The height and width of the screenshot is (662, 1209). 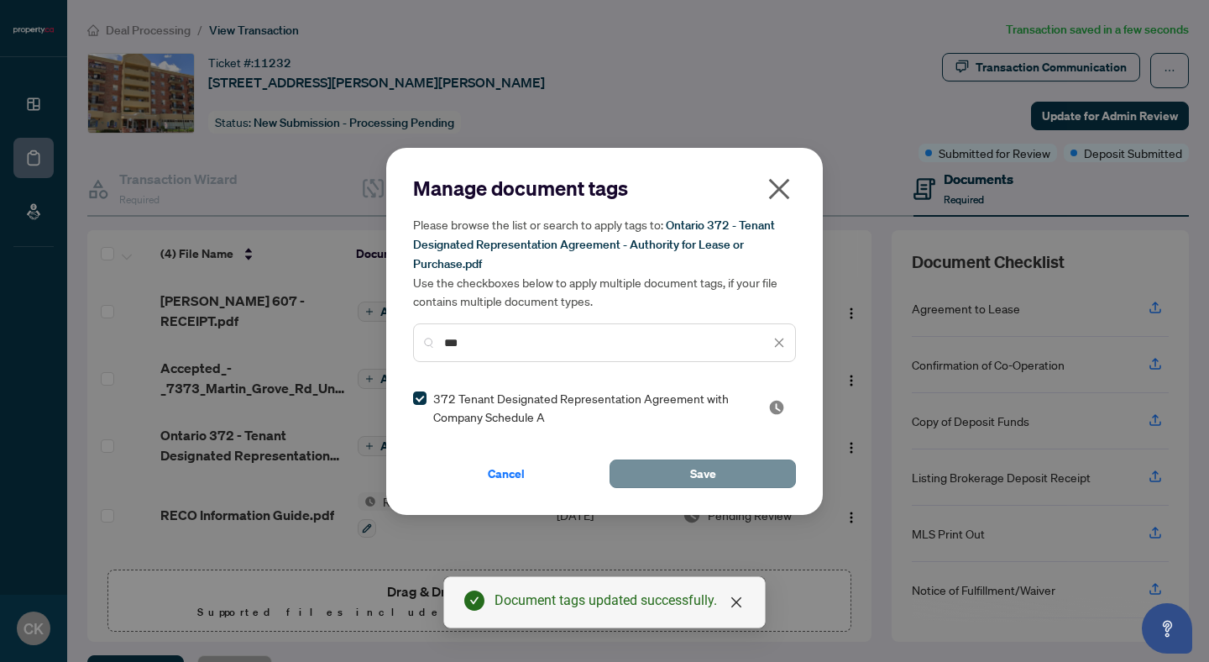 What do you see at coordinates (703, 474) in the screenshot?
I see `button: Save` at bounding box center [703, 474].